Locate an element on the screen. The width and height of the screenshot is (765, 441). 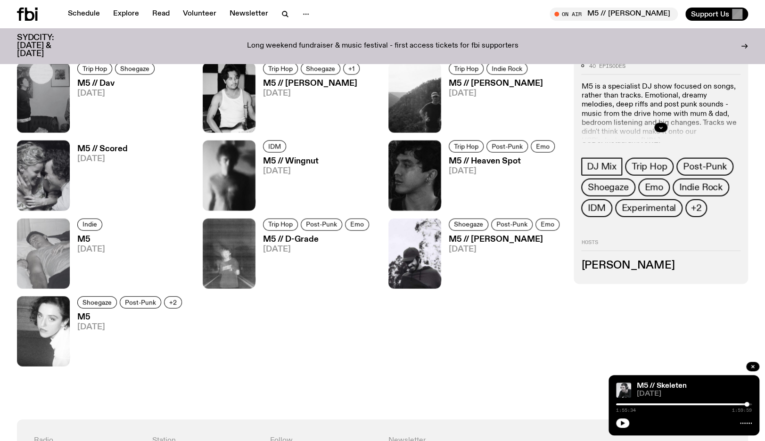
span: IDM is located at coordinates (596, 208).